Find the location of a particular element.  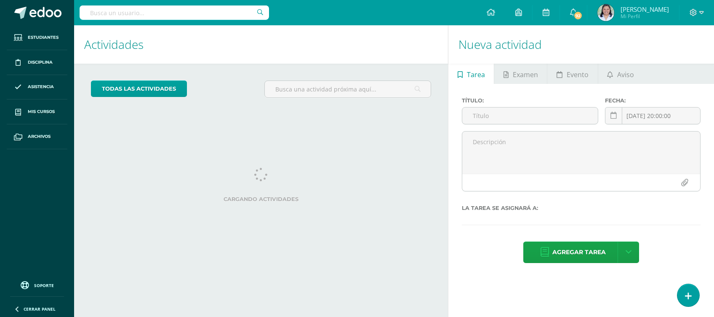

span: Aviso is located at coordinates (626, 75).